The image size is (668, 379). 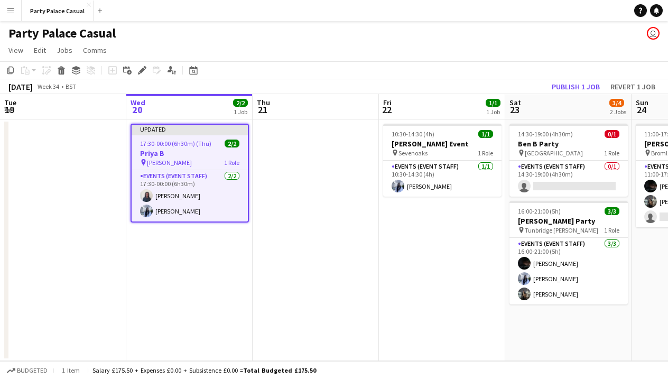 I want to click on span: 14:30-19:00 (4h30m), so click(x=545, y=134).